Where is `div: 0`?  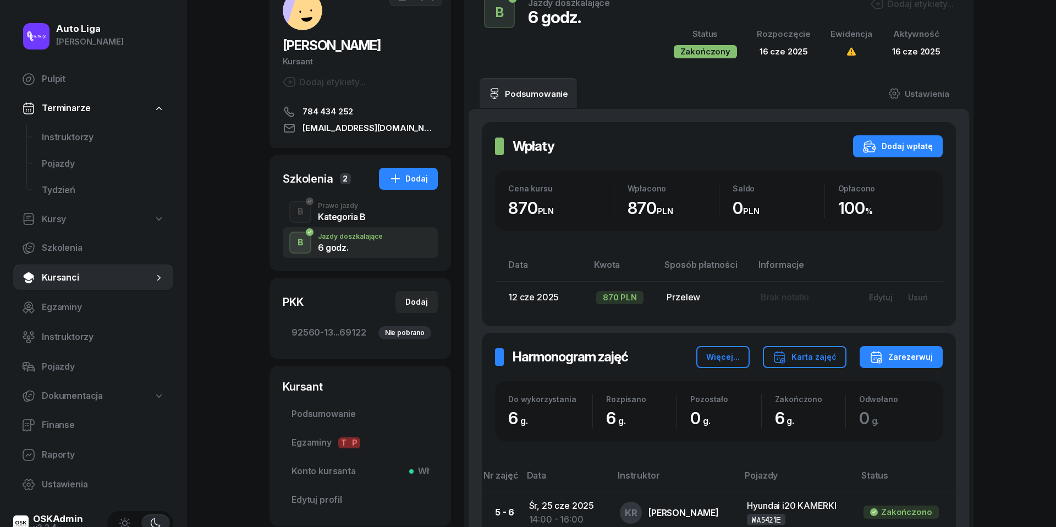
div: 0 is located at coordinates (778, 208).